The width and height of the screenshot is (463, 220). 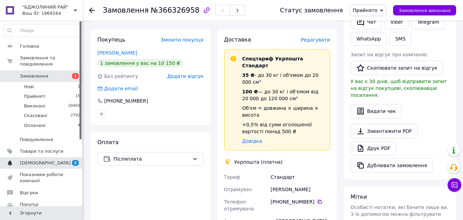 I want to click on span: 20401, so click(x=74, y=106).